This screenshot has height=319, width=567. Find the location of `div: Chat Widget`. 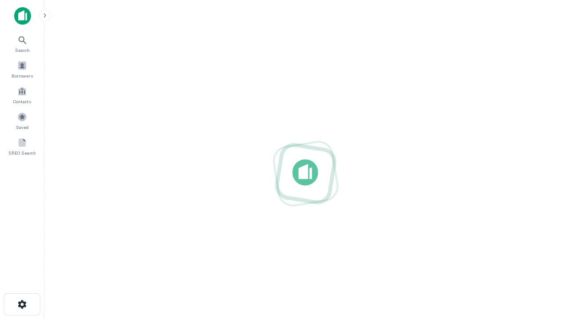

div: Chat Widget is located at coordinates (545, 241).